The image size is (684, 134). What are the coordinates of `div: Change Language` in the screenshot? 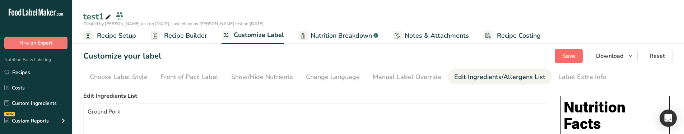 It's located at (333, 77).